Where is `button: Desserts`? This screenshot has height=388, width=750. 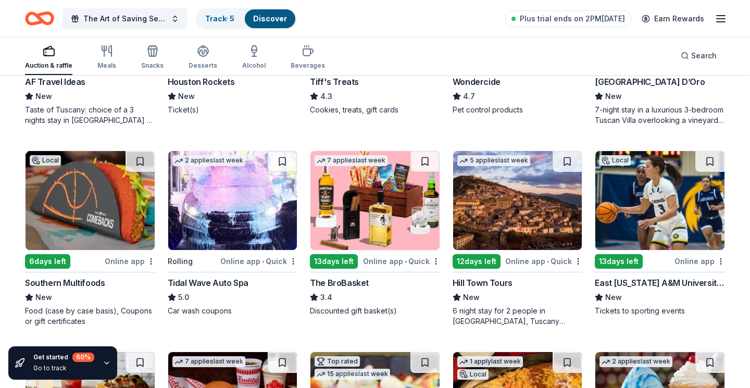 button: Desserts is located at coordinates (203, 58).